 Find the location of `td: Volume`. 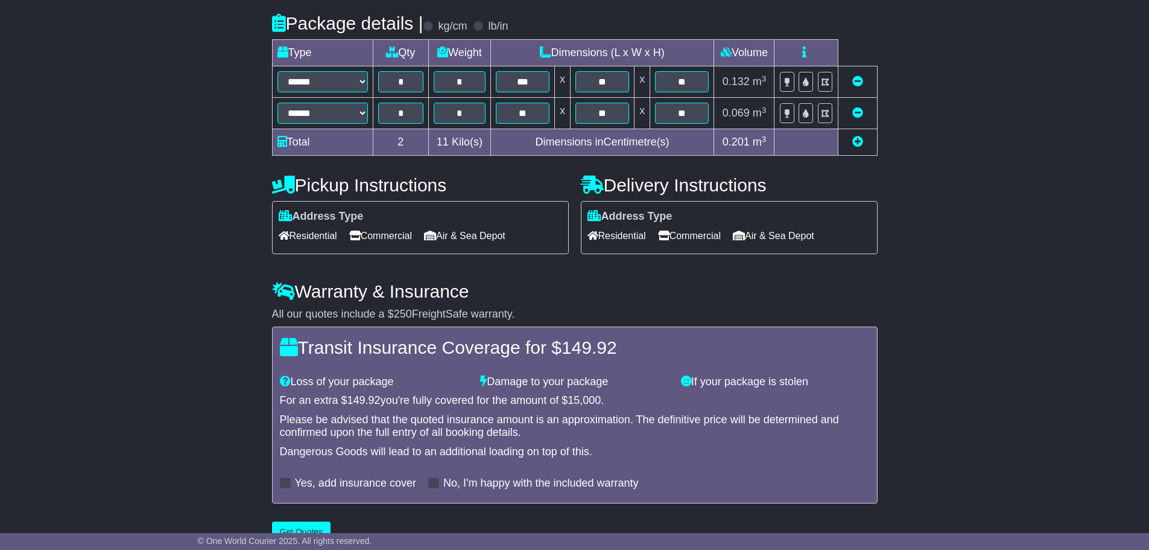

td: Volume is located at coordinates (744, 53).